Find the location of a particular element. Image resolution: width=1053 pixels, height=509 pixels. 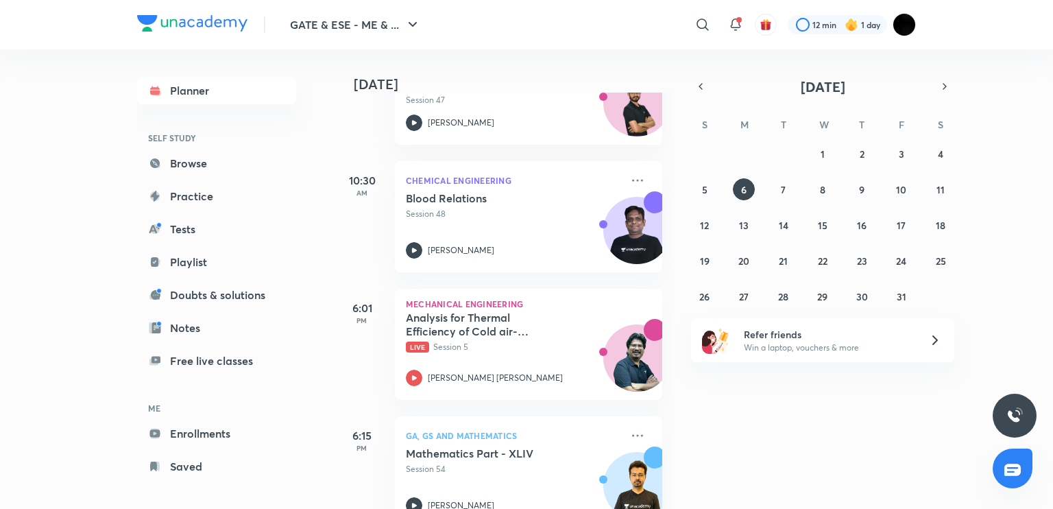

a: Notes is located at coordinates (217, 328).